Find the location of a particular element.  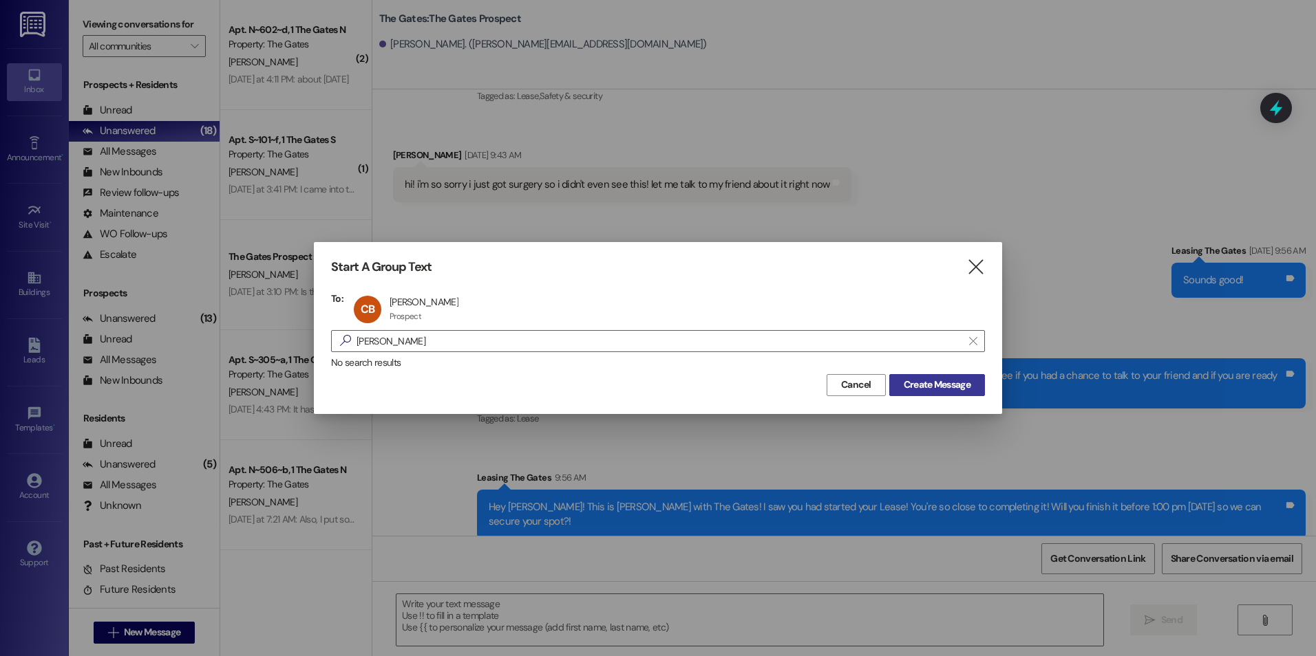

button: Create Message is located at coordinates (937, 385).